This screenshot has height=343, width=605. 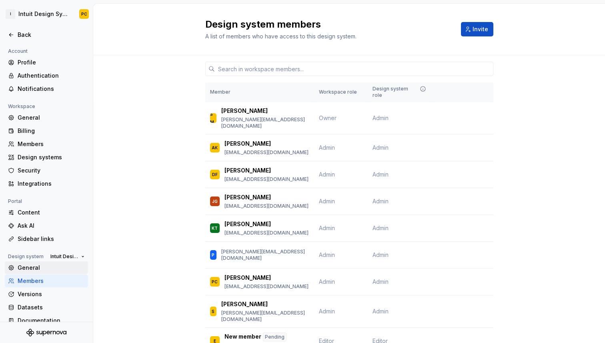 What do you see at coordinates (51, 239) in the screenshot?
I see `div: Sidebar links` at bounding box center [51, 239].